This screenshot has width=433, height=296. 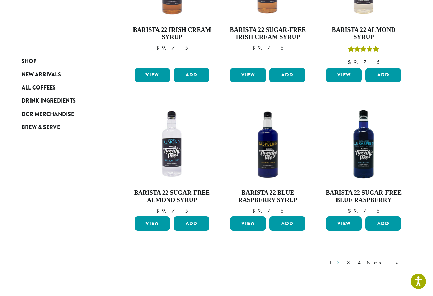 I want to click on a: 3, so click(x=350, y=262).